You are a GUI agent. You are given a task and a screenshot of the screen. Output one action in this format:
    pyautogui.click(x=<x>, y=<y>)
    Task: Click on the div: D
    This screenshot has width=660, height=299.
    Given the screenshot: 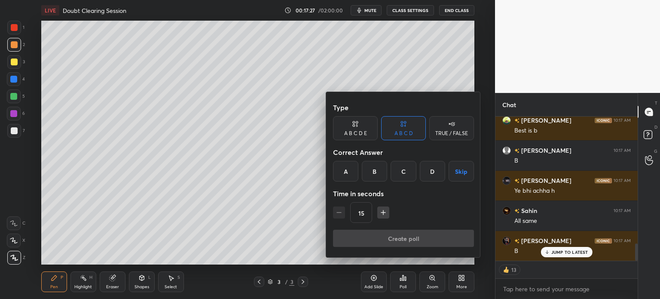 What is the action you would take?
    pyautogui.click(x=432, y=171)
    